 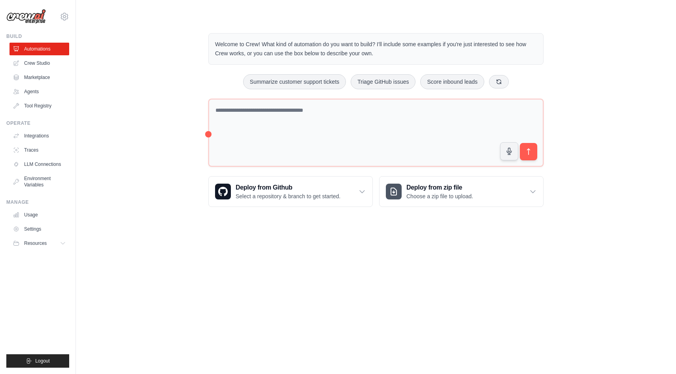 I want to click on button: Resources, so click(x=39, y=243).